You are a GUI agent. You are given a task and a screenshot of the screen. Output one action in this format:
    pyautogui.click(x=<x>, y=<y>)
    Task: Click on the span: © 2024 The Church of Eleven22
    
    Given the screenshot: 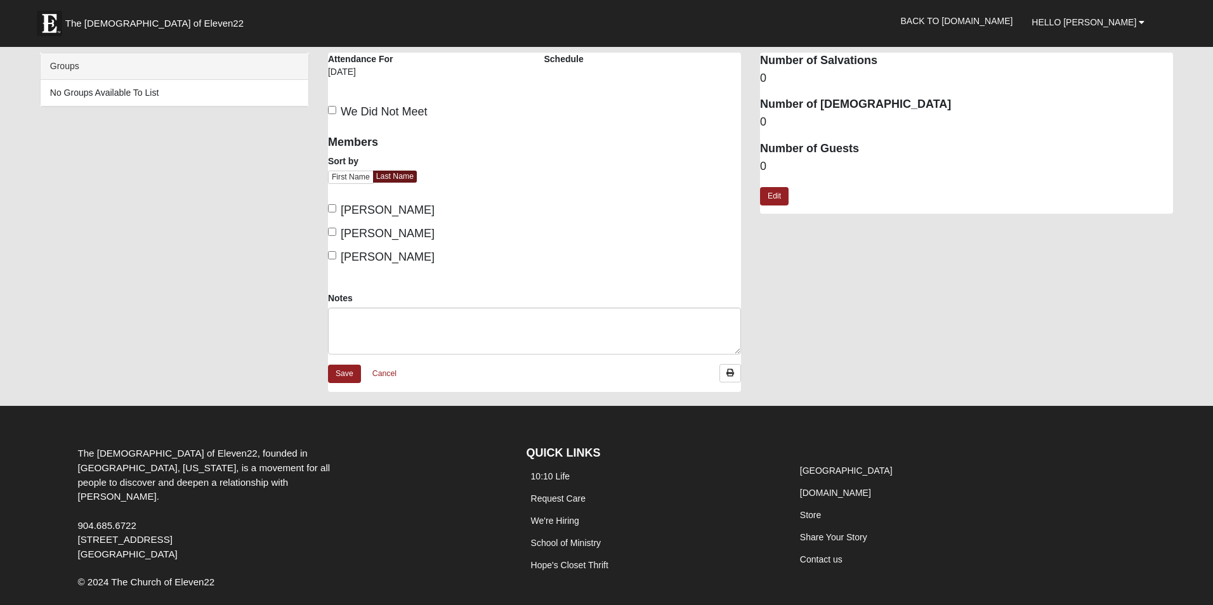 What is the action you would take?
    pyautogui.click(x=146, y=582)
    